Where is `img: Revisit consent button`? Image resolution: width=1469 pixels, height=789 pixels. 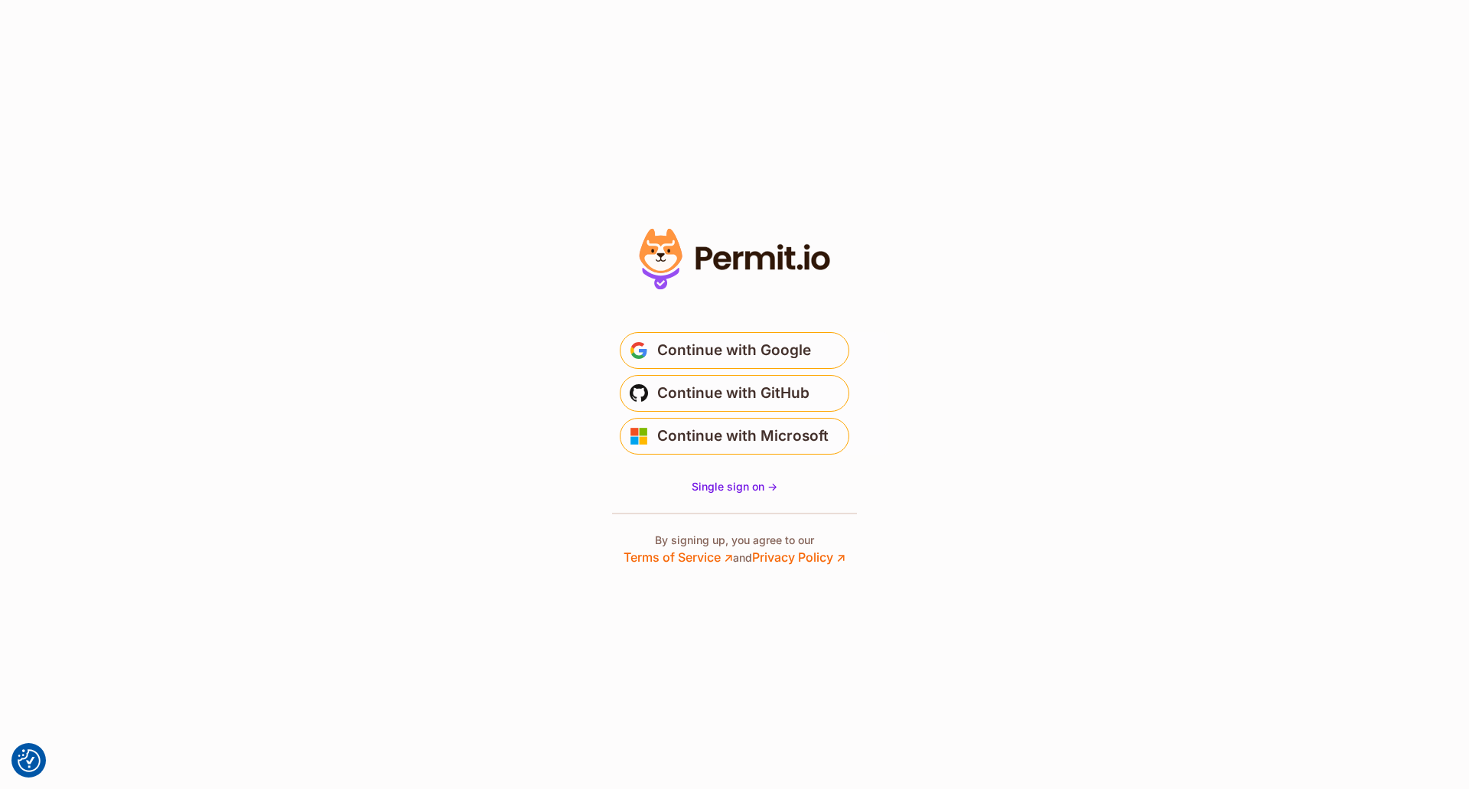
img: Revisit consent button is located at coordinates (29, 761).